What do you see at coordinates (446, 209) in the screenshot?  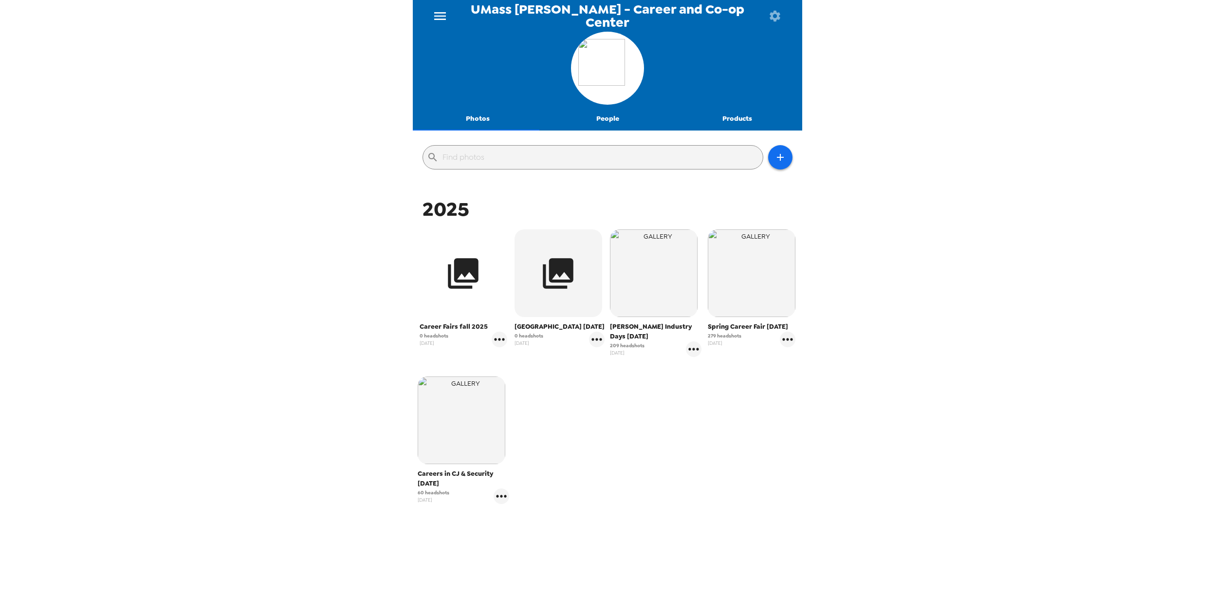 I see `span: 2025` at bounding box center [446, 209].